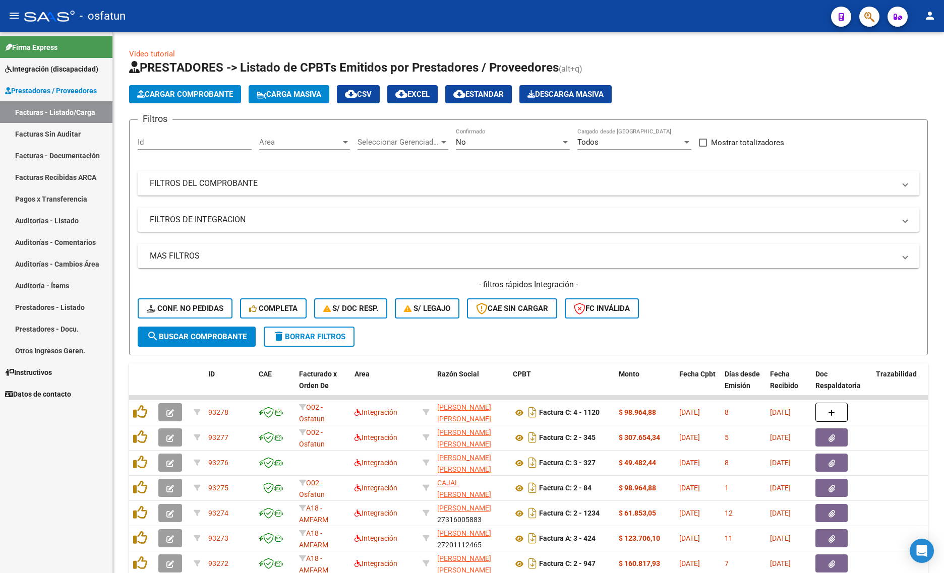  What do you see at coordinates (512, 309) in the screenshot?
I see `span: CAE SIN CARGAR` at bounding box center [512, 309].